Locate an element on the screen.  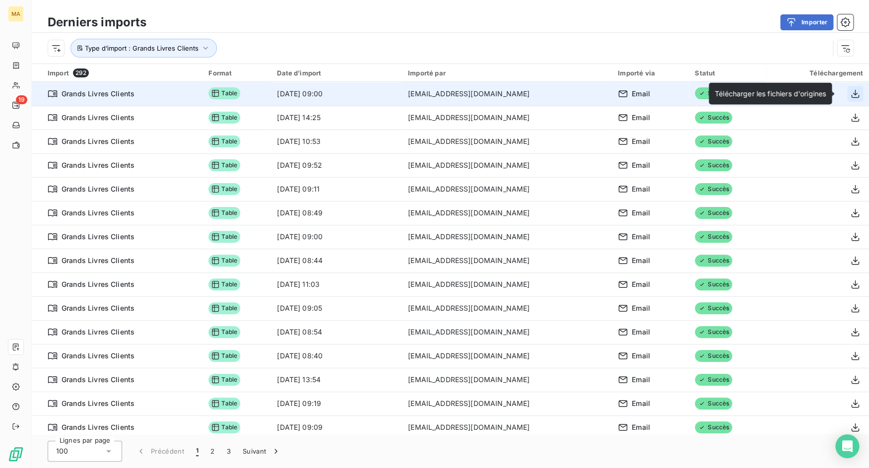
button: Précédent is located at coordinates (160, 451).